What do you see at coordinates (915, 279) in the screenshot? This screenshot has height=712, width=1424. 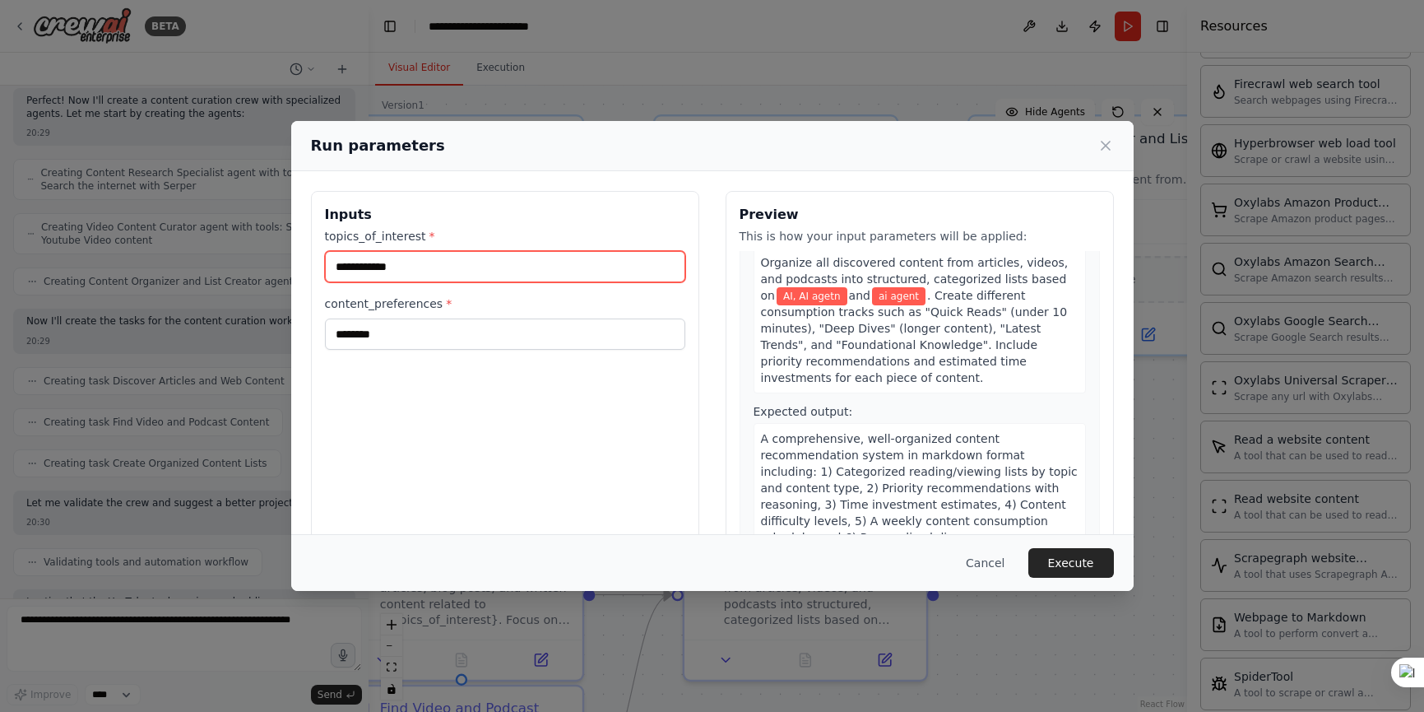 I see `span: Organize all discovered content from articles, videos, and podcasts into structured, categorized ...` at bounding box center [915, 279].